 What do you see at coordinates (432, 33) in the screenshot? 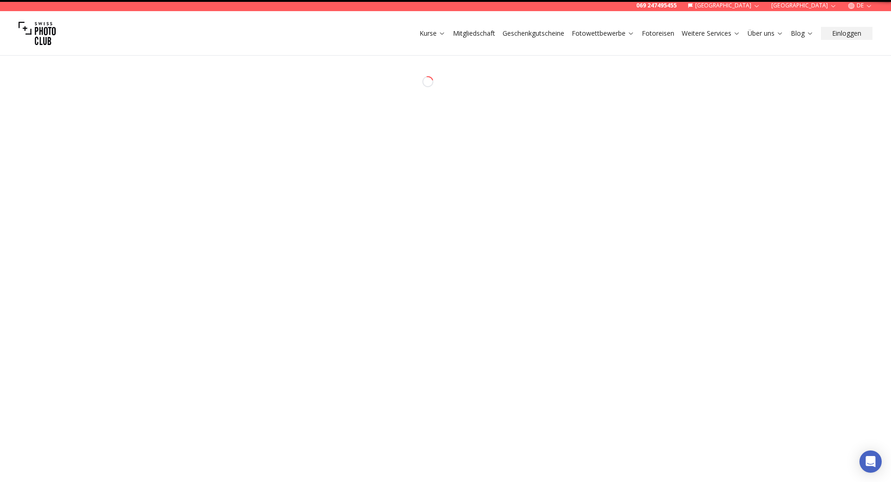
I see `a: Kurse` at bounding box center [432, 33].